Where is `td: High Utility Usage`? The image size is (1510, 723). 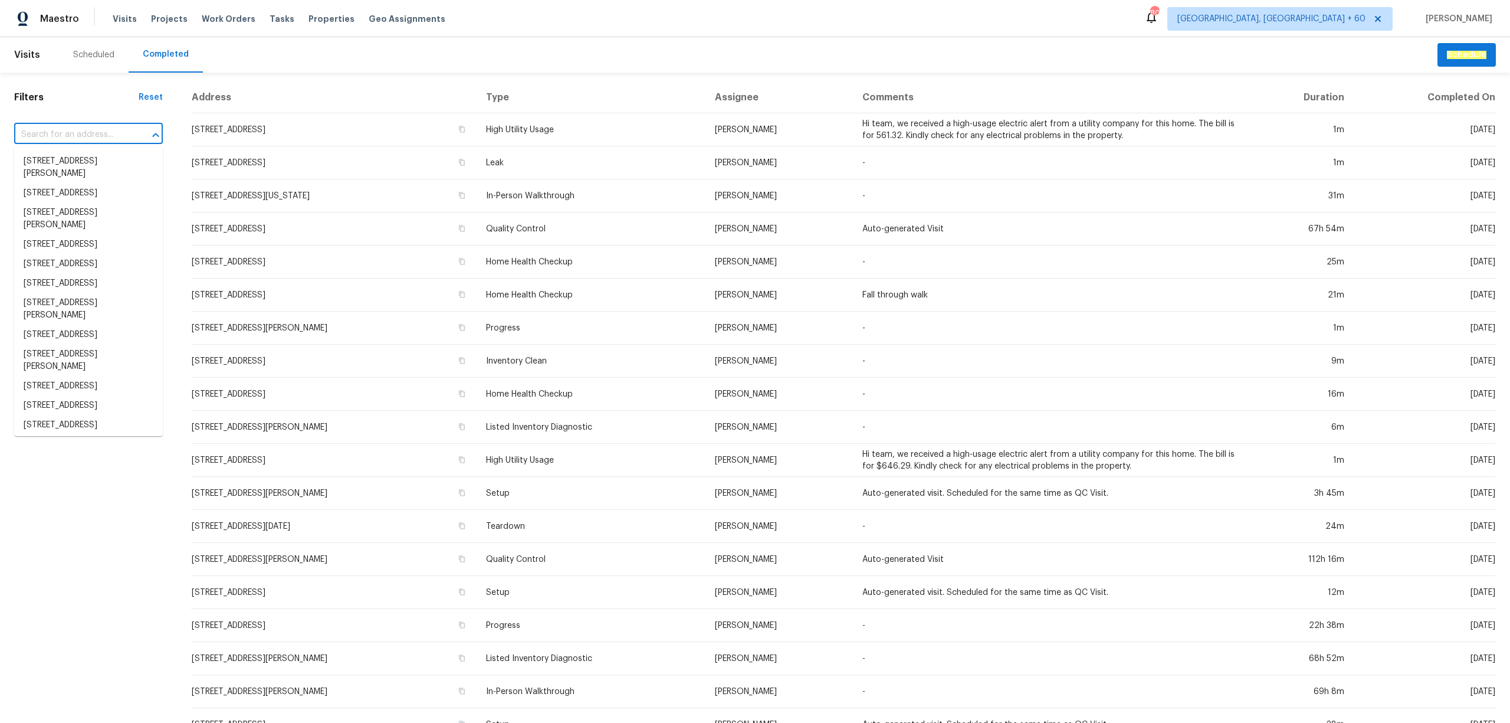 td: High Utility Usage is located at coordinates (591, 460).